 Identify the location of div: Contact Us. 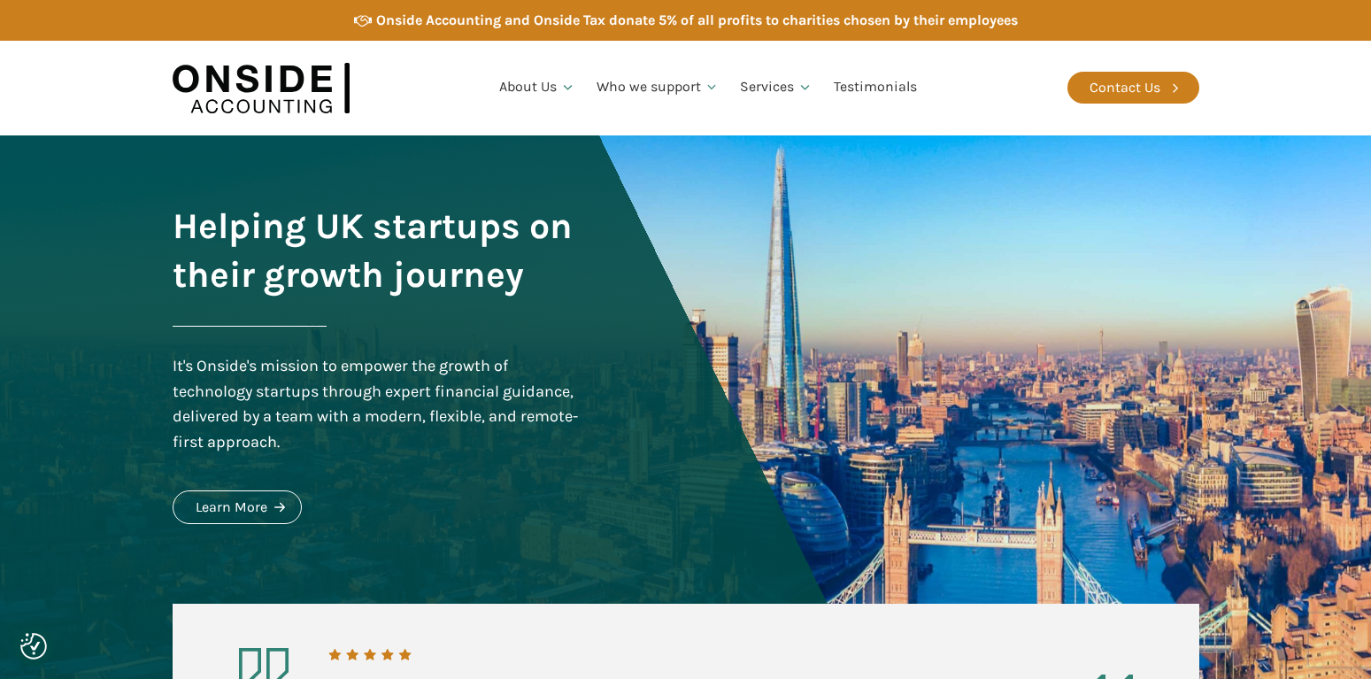
(1125, 88).